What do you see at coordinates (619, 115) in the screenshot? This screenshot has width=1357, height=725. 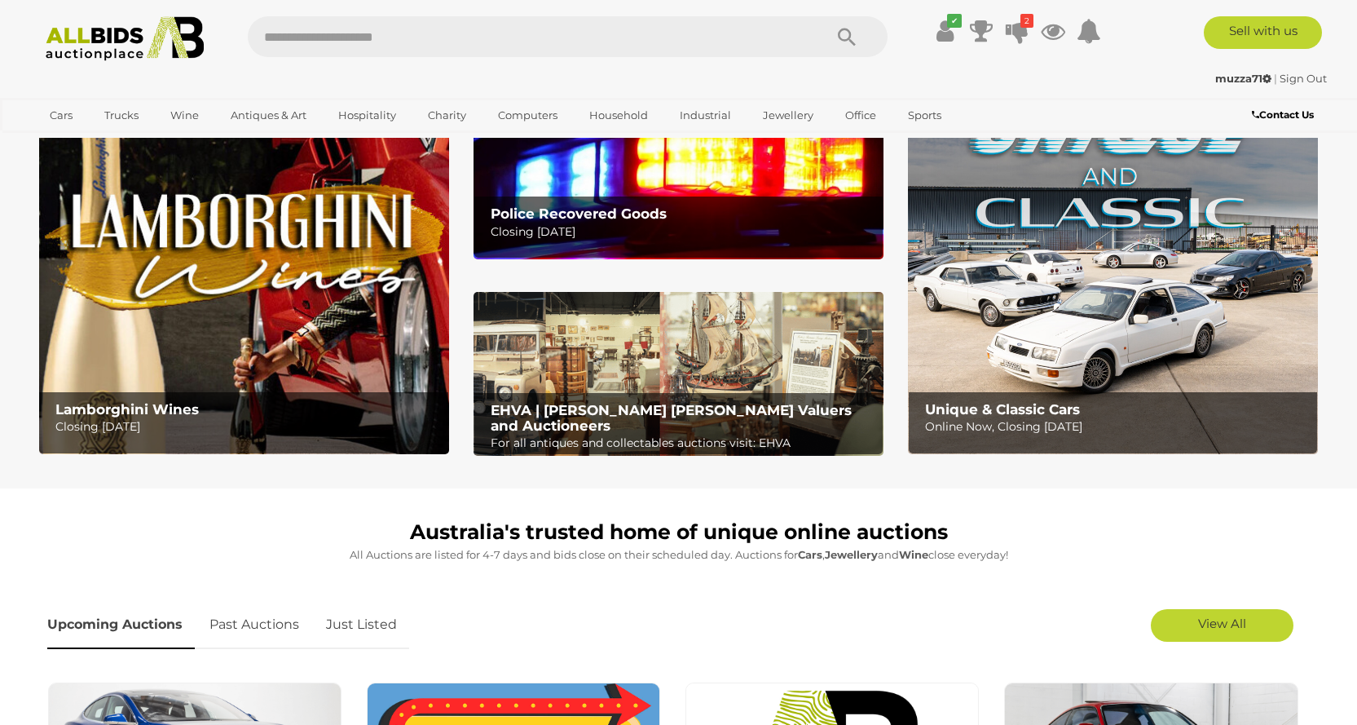 I see `a: Household` at bounding box center [619, 115].